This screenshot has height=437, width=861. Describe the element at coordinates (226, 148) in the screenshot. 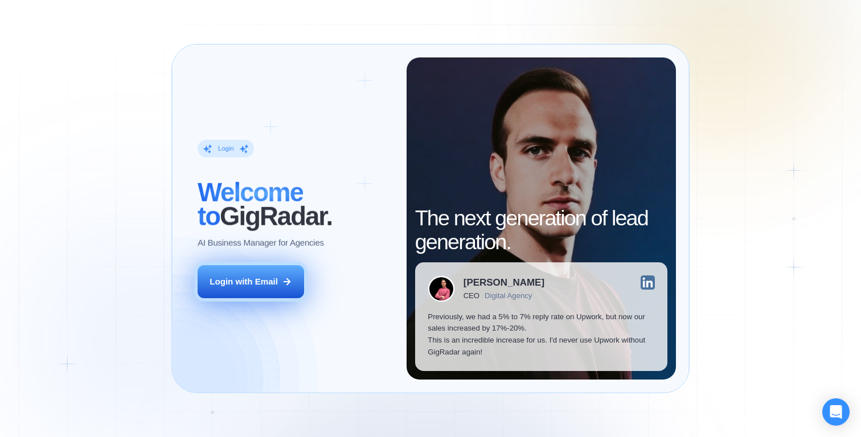

I see `div: Login` at that location.